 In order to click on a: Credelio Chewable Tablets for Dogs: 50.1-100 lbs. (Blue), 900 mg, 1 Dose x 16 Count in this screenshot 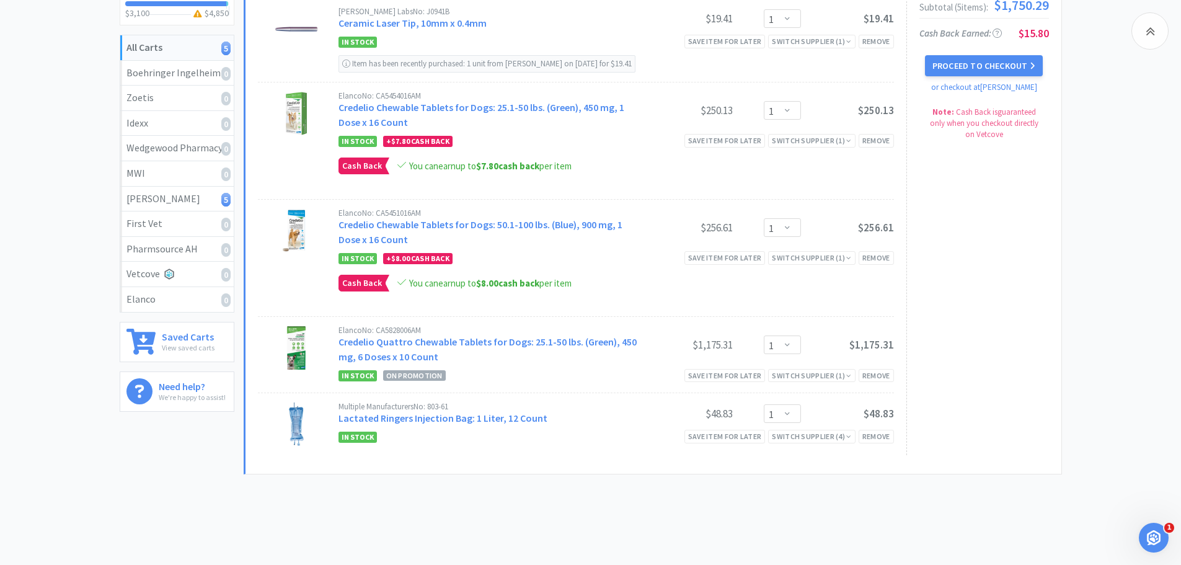, I will do `click(481, 232)`.